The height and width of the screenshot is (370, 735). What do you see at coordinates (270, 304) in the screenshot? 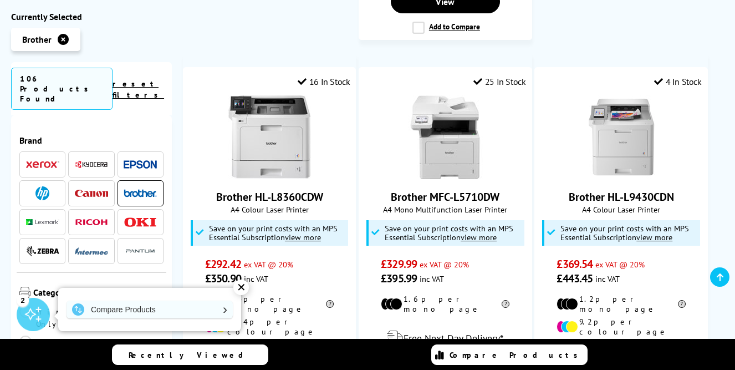
I see `li: 1.4p per mono page` at bounding box center [270, 304].